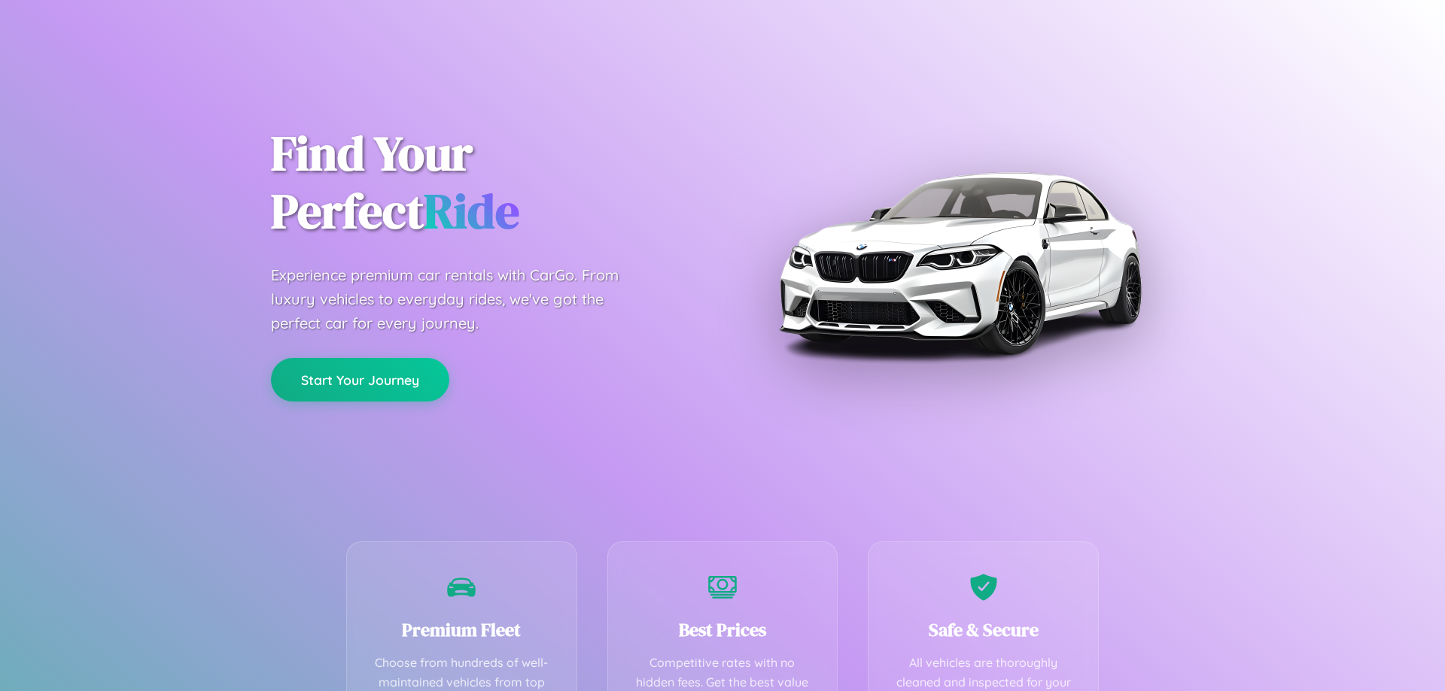 This screenshot has height=691, width=1445. Describe the element at coordinates (959, 263) in the screenshot. I see `img: Premium BMW car rental vehicle` at that location.